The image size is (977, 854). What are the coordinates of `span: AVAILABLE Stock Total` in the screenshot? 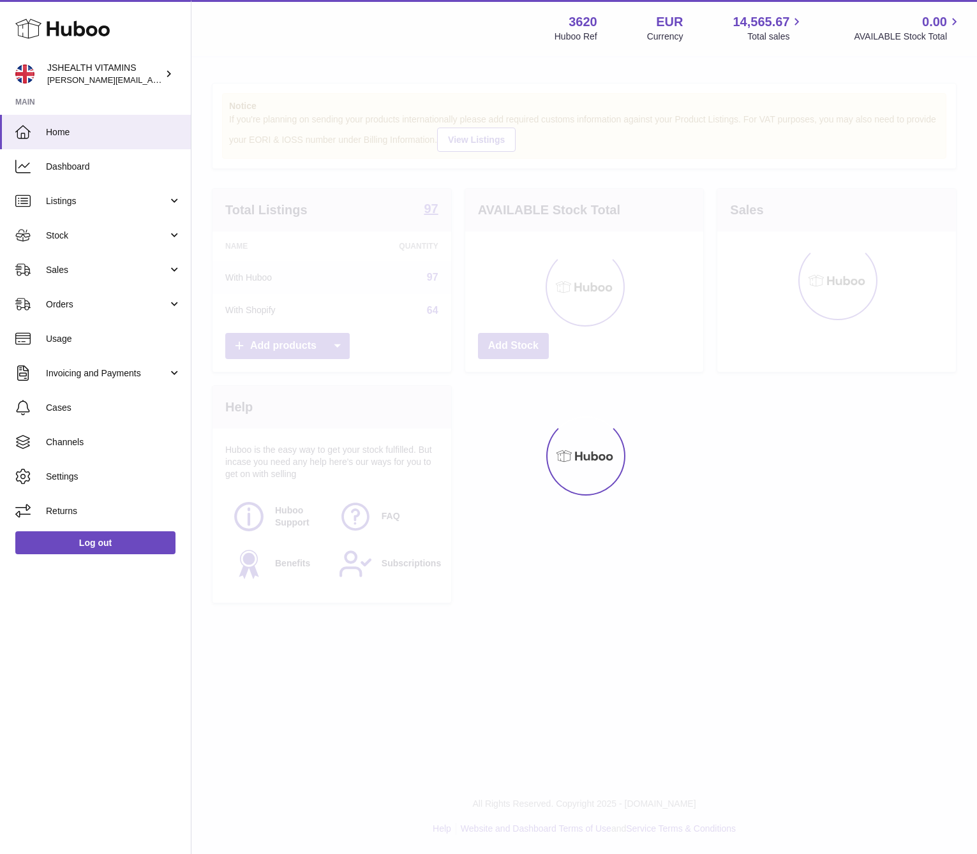 It's located at (907, 36).